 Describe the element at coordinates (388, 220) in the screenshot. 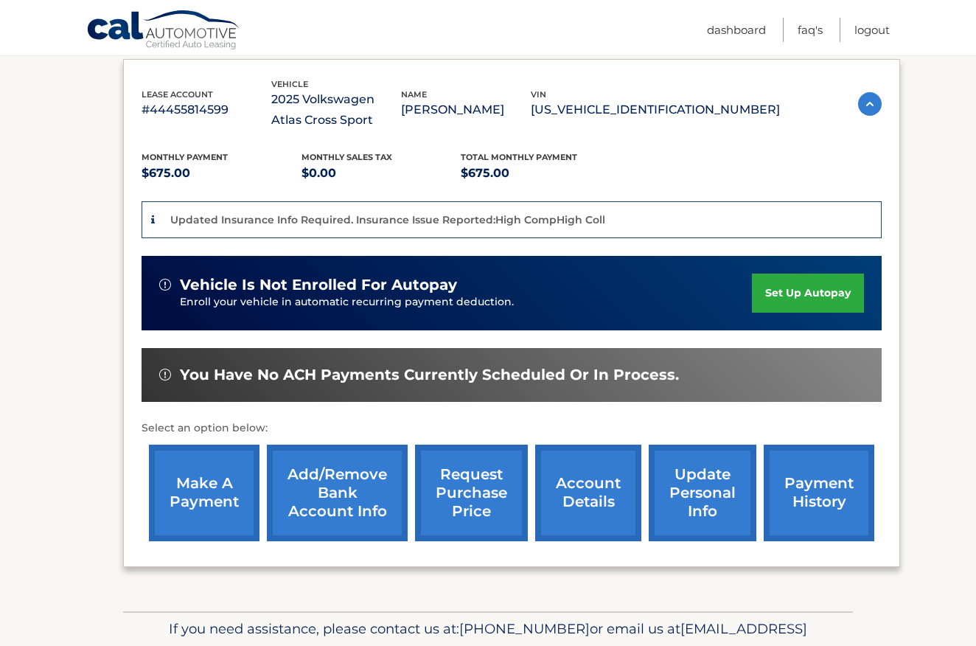

I see `p: Updated Insurance Info Required. Insurance Issue Reported:High CompHigh Coll` at that location.